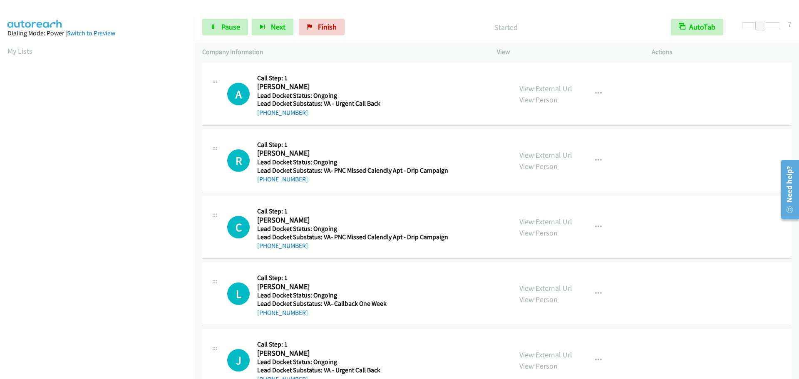  I want to click on div: Open Resource Center, so click(15, 33).